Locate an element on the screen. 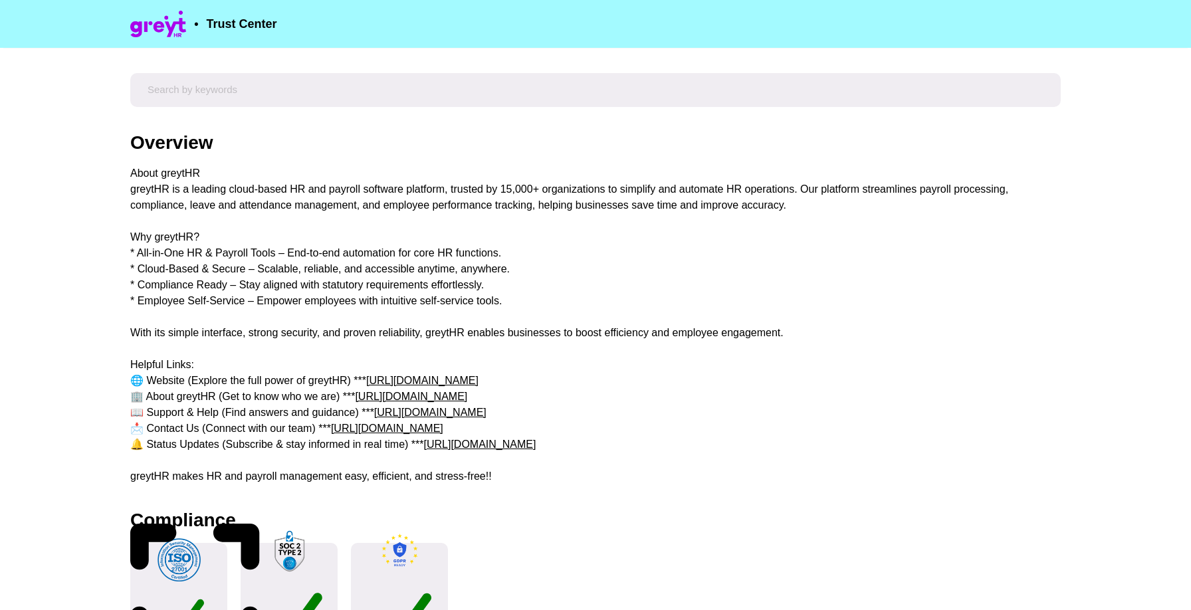 This screenshot has width=1191, height=610. div: Overview is located at coordinates (172, 143).